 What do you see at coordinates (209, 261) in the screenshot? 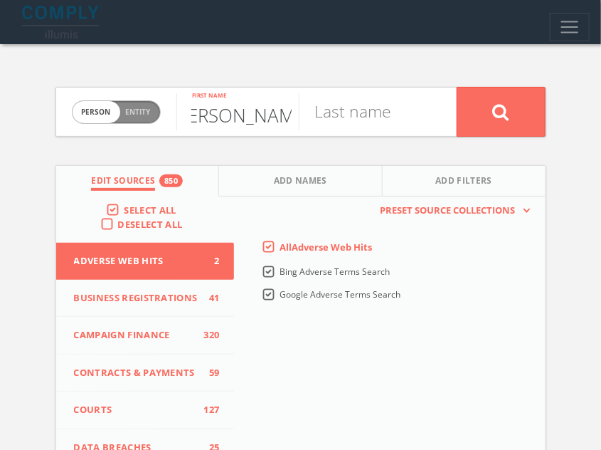
I see `span: 2` at bounding box center [209, 261].